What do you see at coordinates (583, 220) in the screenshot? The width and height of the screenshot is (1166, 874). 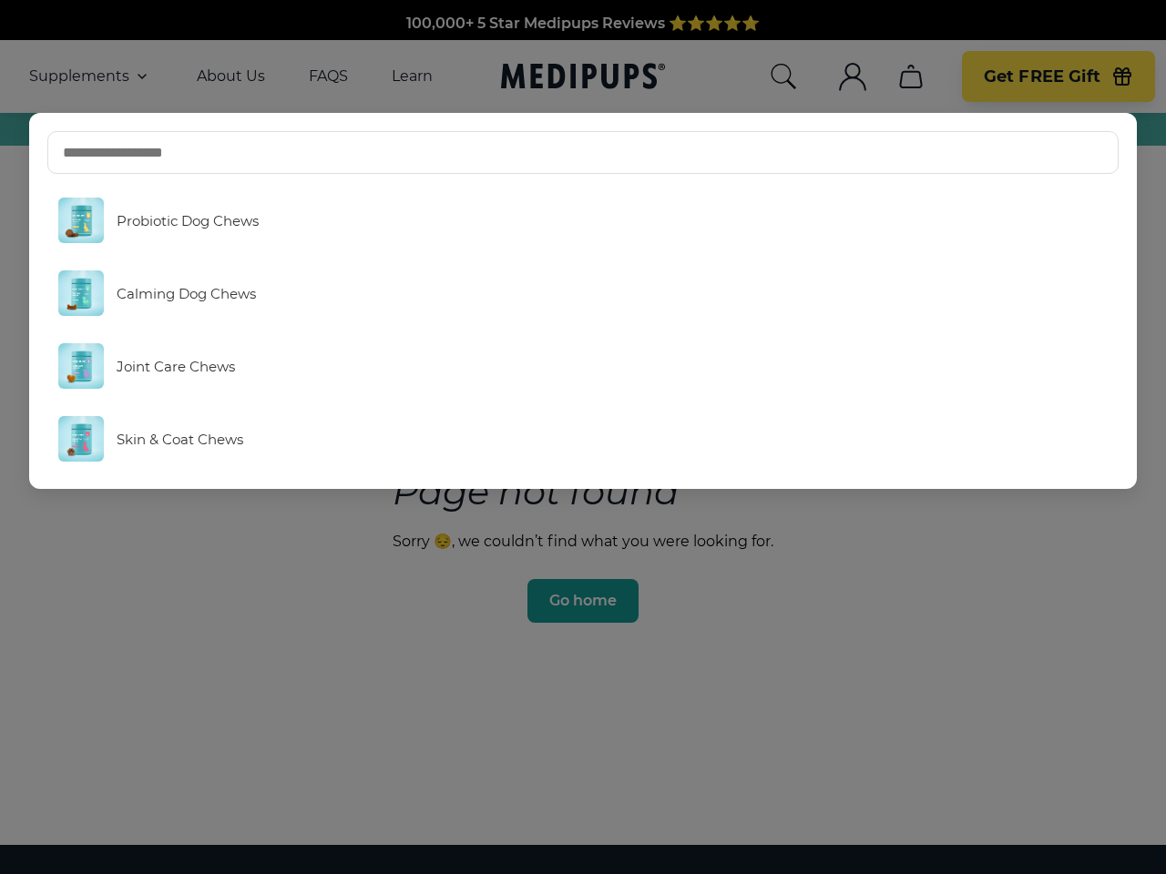 I see `a: Probiotic Dog Chews` at bounding box center [583, 220].